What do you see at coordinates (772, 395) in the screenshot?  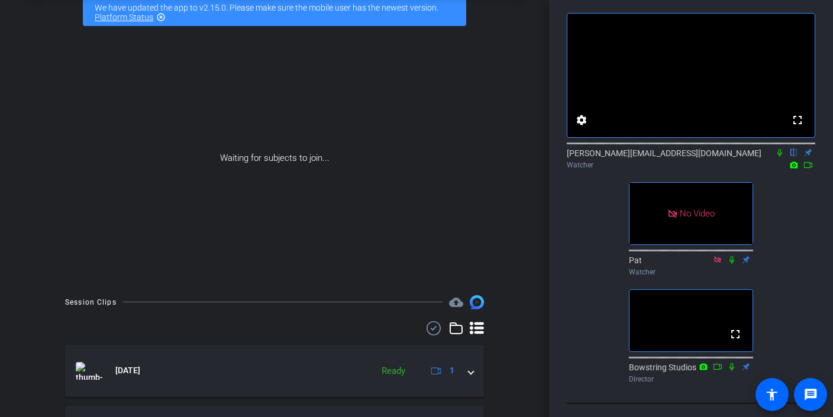 I see `mat-icon: accessibility` at bounding box center [772, 395].